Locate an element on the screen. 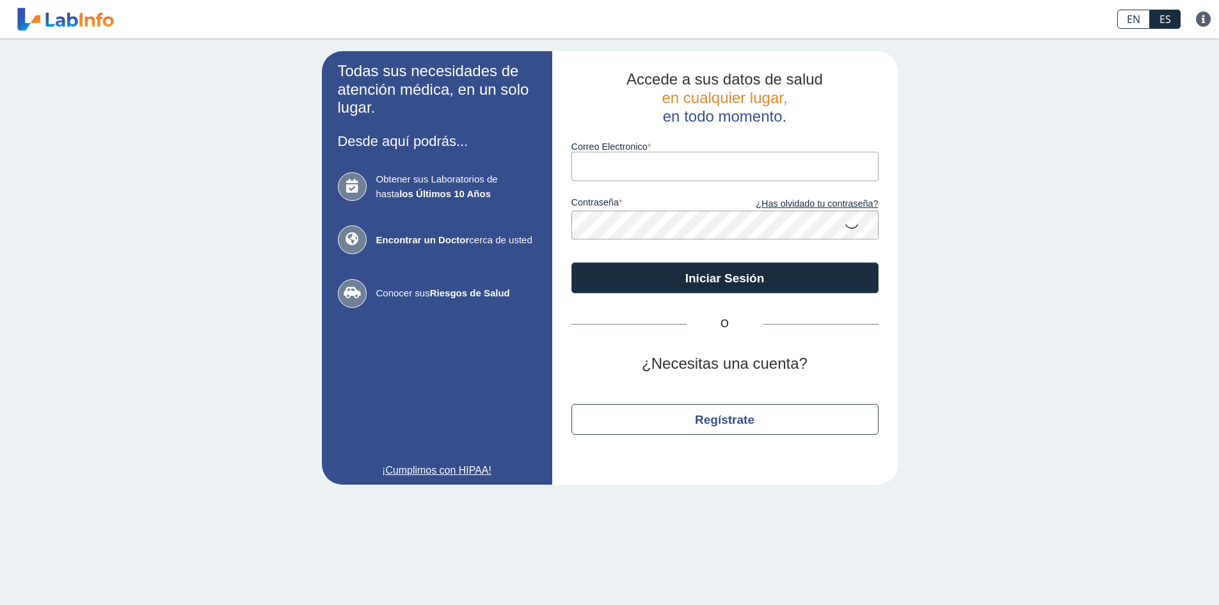 The width and height of the screenshot is (1219, 605). b: Encontrar un Doctor is located at coordinates (423, 239).